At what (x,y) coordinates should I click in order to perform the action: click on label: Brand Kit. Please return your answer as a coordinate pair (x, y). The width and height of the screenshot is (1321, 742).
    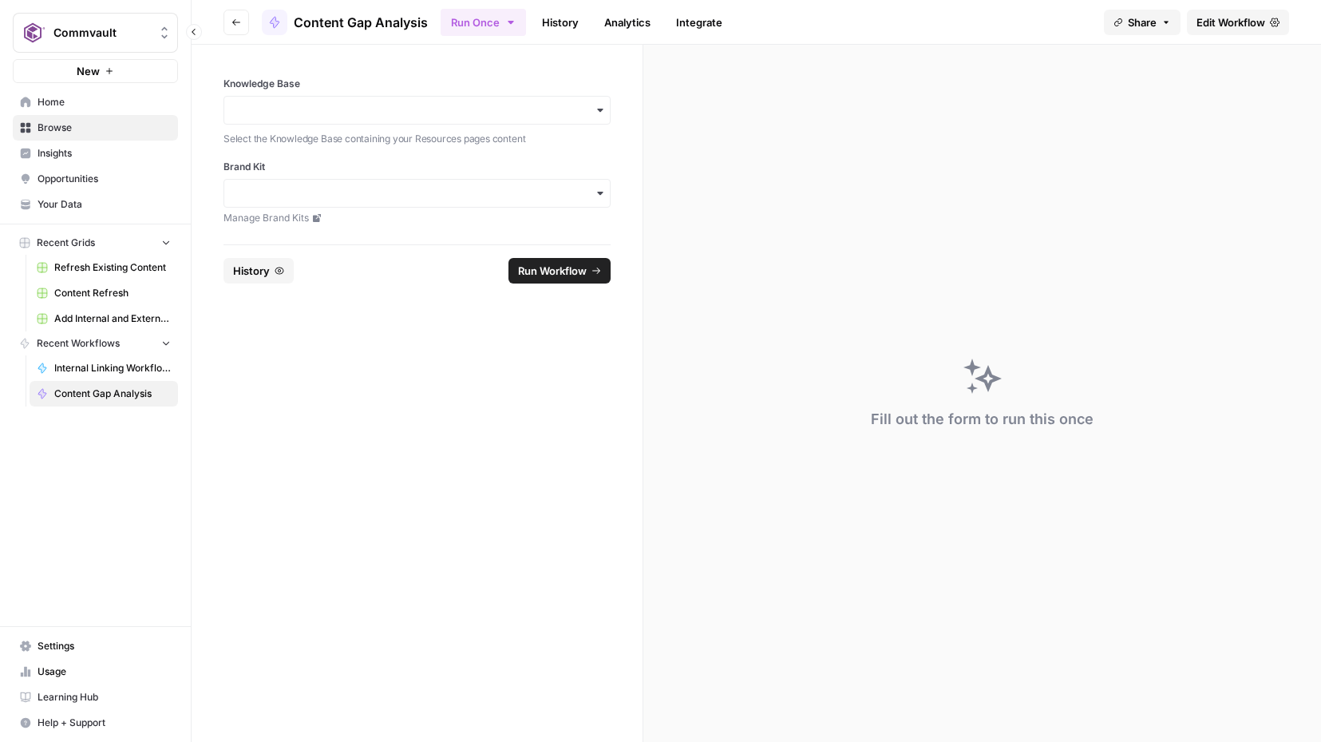
    Looking at the image, I should click on (417, 167).